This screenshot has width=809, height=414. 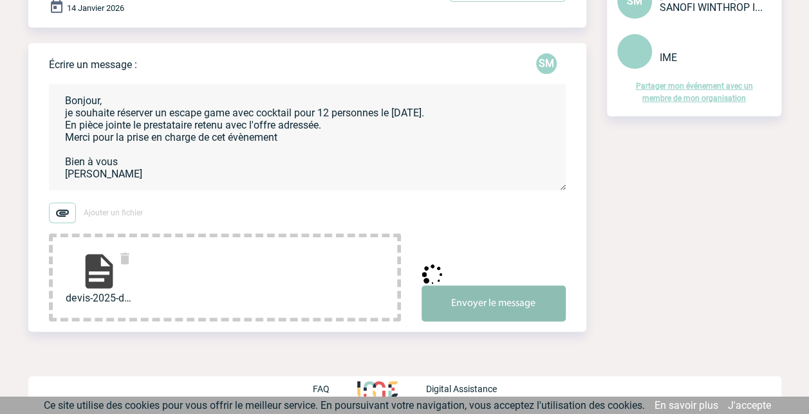 What do you see at coordinates (344, 405) in the screenshot?
I see `span: Ce site utilise des cookies pour vous offrir le meilleur service. En poursuivant votre navigation...` at bounding box center [344, 405].